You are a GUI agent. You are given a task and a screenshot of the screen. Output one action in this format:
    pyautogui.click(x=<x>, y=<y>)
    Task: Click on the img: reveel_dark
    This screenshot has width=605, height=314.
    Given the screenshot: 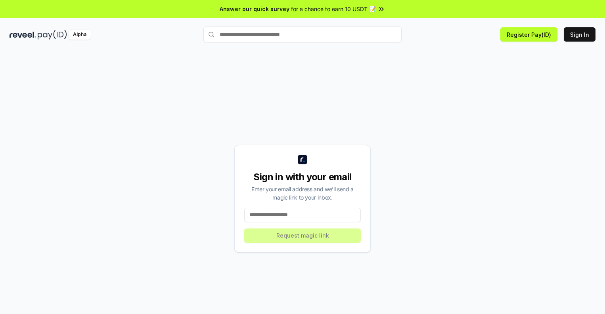 What is the action you would take?
    pyautogui.click(x=23, y=34)
    